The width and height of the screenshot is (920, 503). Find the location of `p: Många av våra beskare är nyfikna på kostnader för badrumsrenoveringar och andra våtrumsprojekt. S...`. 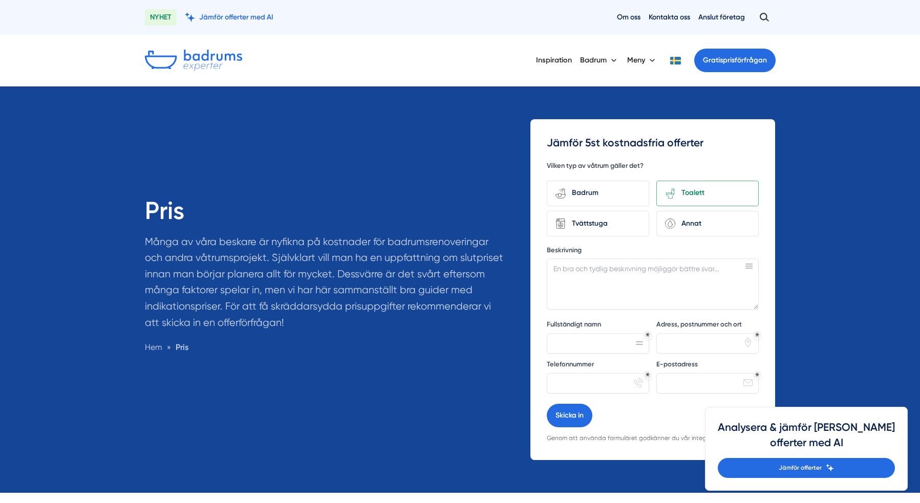

p: Många av våra beskare är nyfikna på kostnader för badrumsrenoveringar och andra våtrumsprojekt. S... is located at coordinates (325, 285).